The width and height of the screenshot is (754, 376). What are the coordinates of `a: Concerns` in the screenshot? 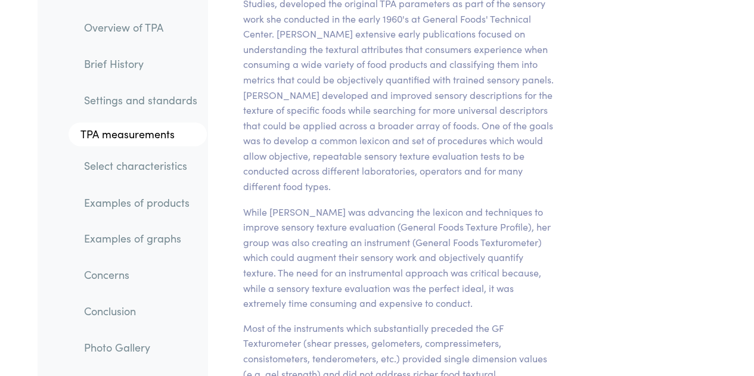 It's located at (141, 275).